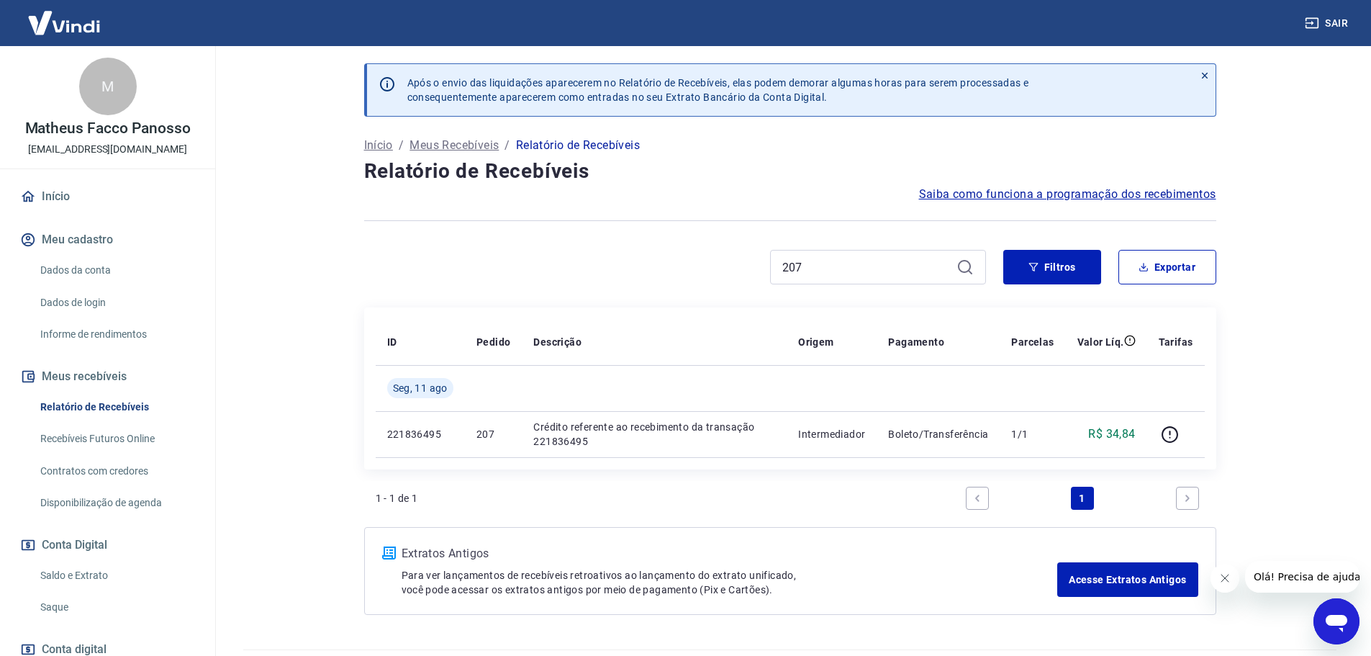  Describe the element at coordinates (420, 388) in the screenshot. I see `span: Seg, 11 ago` at that location.